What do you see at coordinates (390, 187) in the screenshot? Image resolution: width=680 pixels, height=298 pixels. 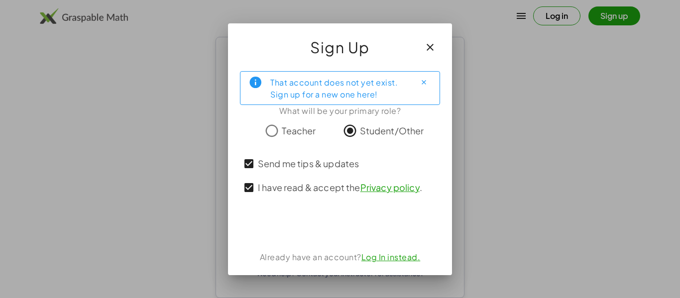 I see `a: Privacy policy` at bounding box center [390, 187].